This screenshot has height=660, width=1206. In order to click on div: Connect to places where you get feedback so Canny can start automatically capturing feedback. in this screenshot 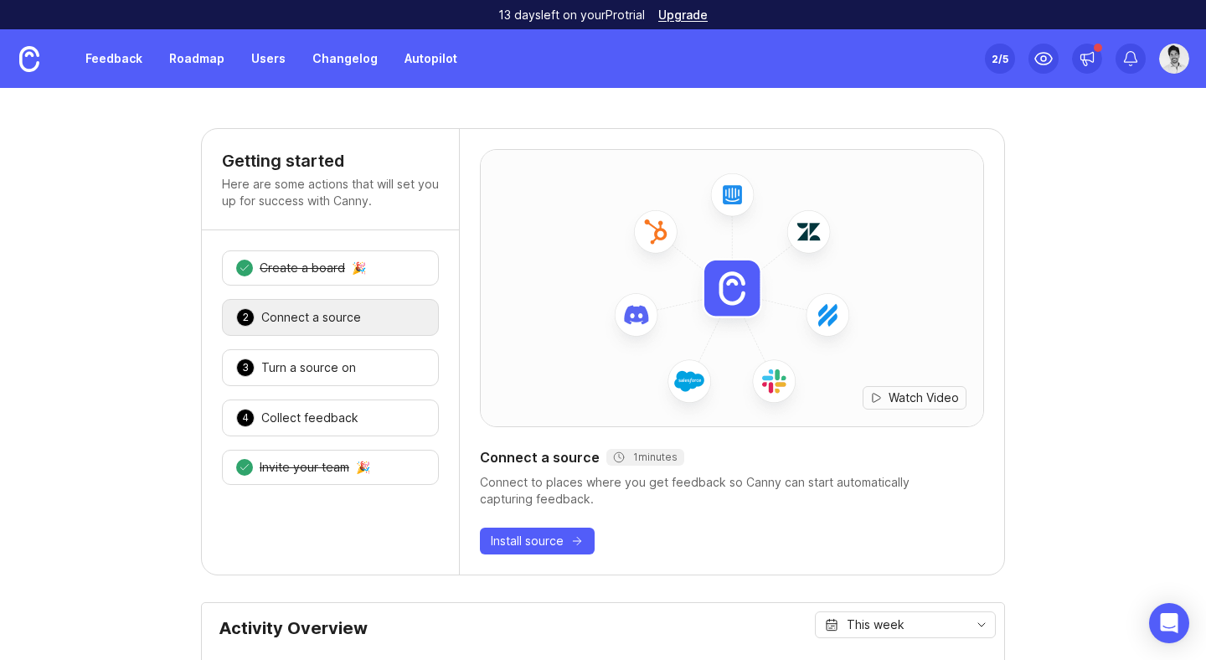, I will do `click(732, 491)`.